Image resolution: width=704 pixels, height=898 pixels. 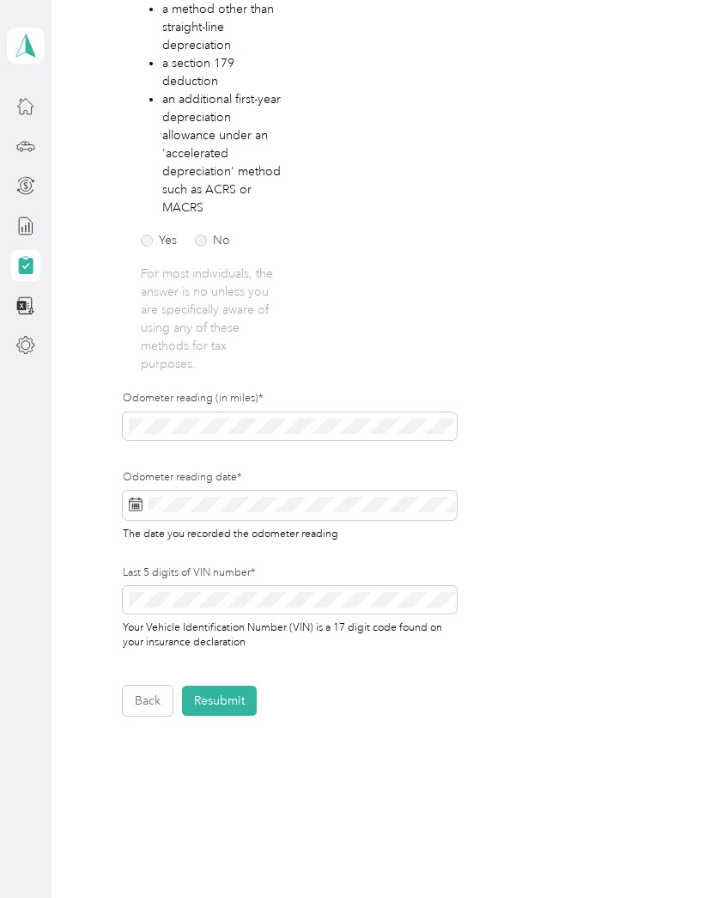 I want to click on li: a section 179 deduction, so click(x=222, y=72).